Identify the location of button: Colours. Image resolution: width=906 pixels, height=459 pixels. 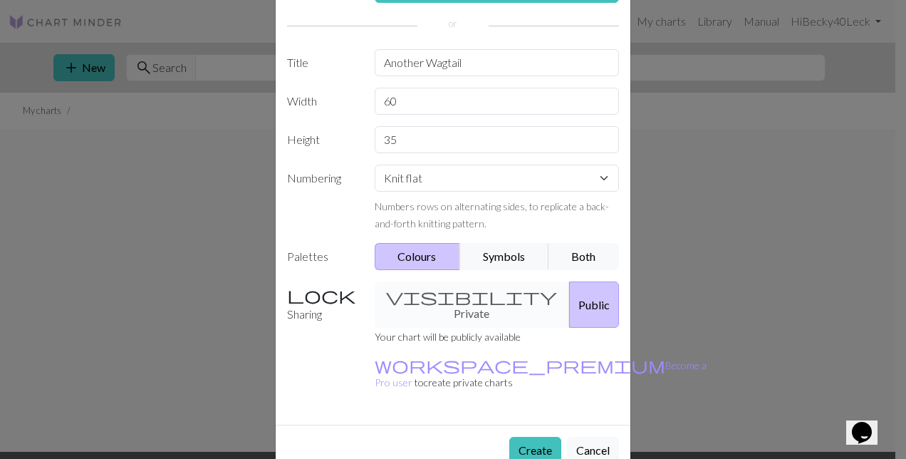
(417, 256).